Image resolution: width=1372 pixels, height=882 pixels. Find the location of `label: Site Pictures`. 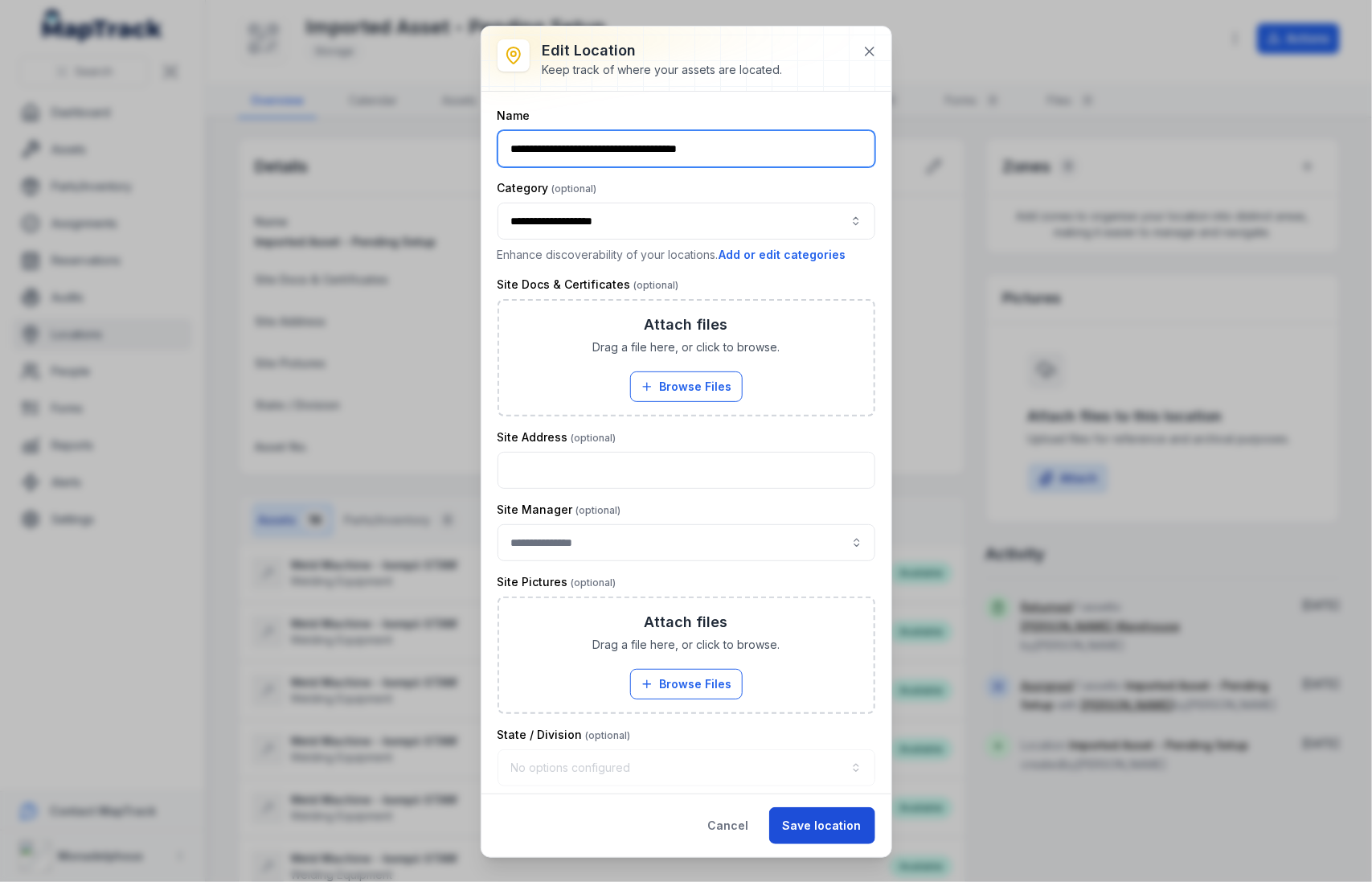

label: Site Pictures is located at coordinates (557, 582).